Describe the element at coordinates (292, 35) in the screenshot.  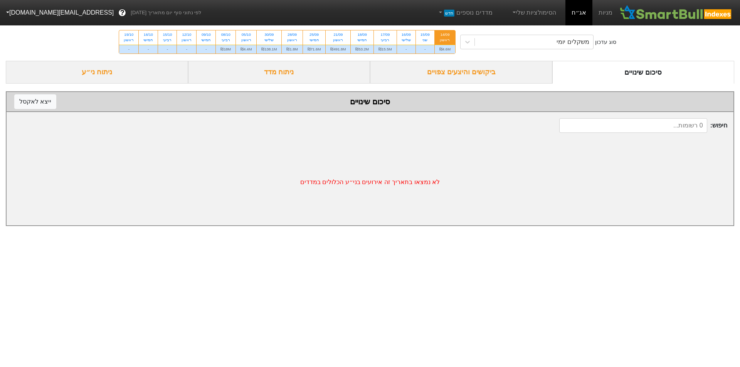
I see `div: 28/09` at that location.